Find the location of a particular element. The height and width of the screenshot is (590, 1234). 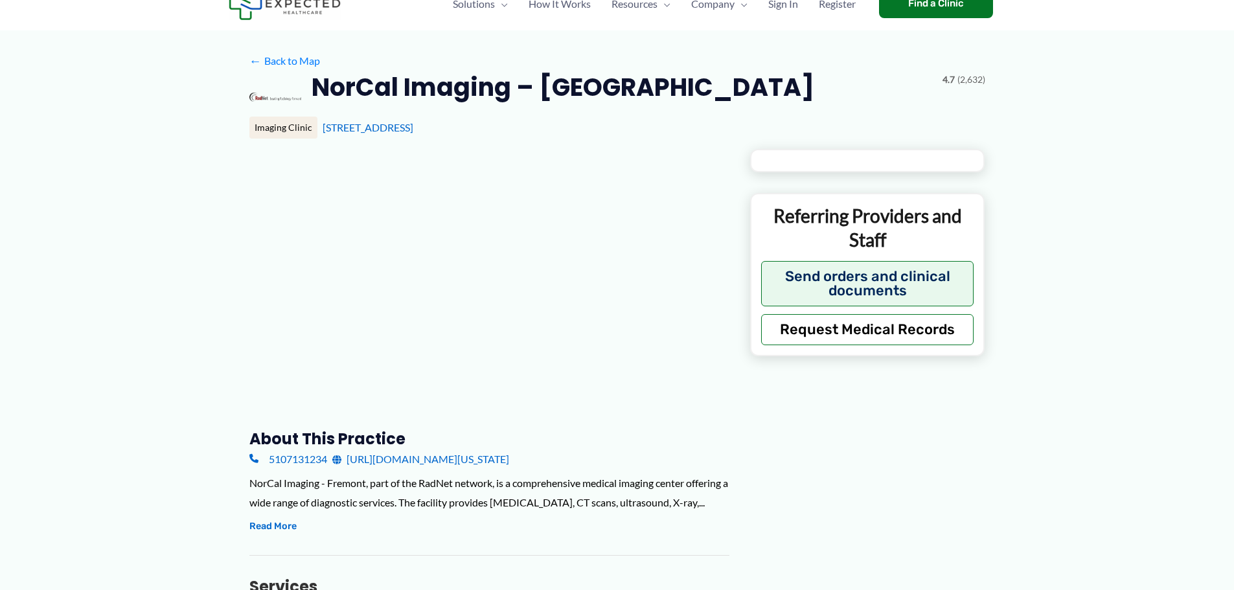

button: Read More is located at coordinates (273, 526).